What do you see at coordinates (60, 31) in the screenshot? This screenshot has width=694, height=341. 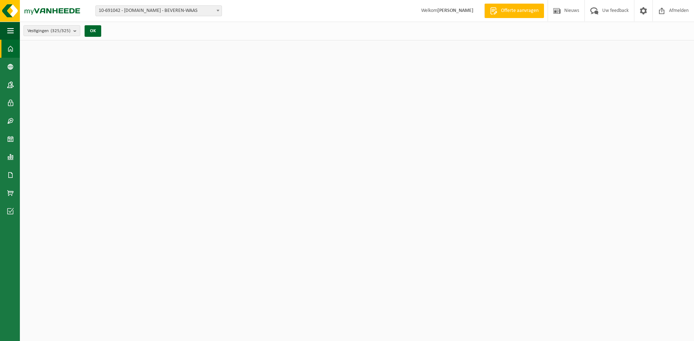 I see `count: (325/325)` at bounding box center [60, 31].